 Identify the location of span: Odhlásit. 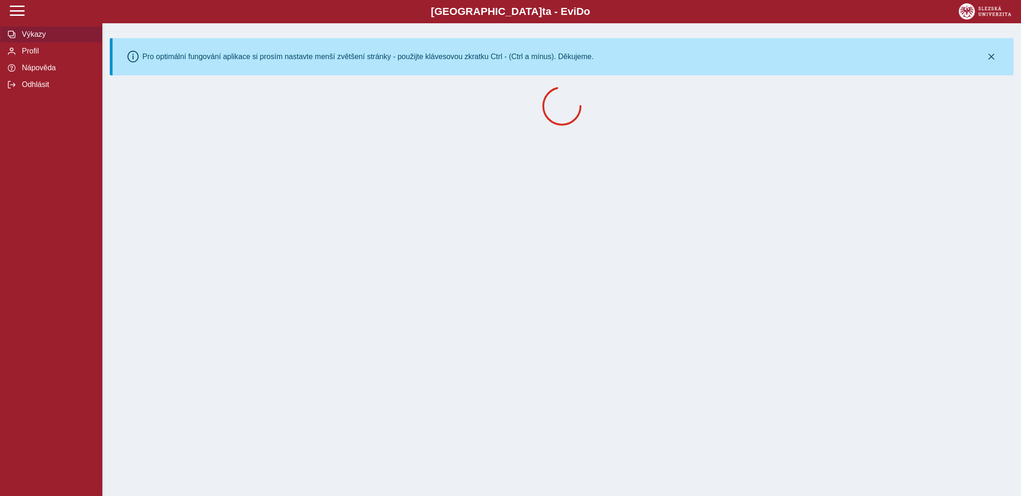
(57, 85).